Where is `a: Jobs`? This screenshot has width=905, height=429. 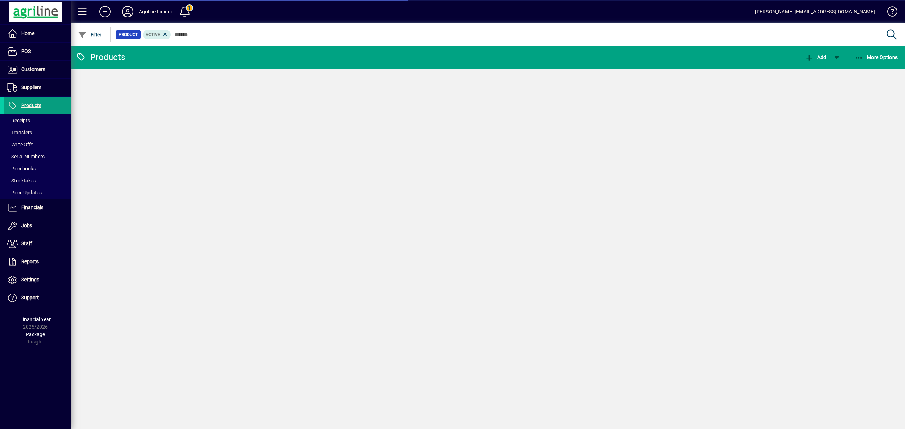 a: Jobs is located at coordinates (37, 226).